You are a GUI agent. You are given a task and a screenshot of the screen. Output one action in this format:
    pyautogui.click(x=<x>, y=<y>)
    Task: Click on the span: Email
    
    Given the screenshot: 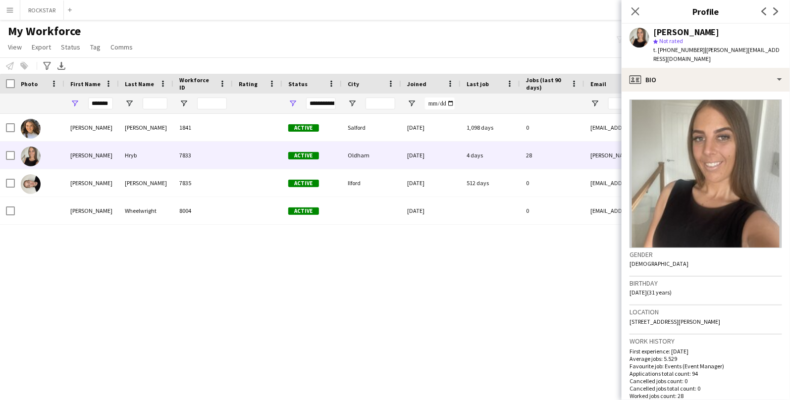 What is the action you would take?
    pyautogui.click(x=599, y=84)
    